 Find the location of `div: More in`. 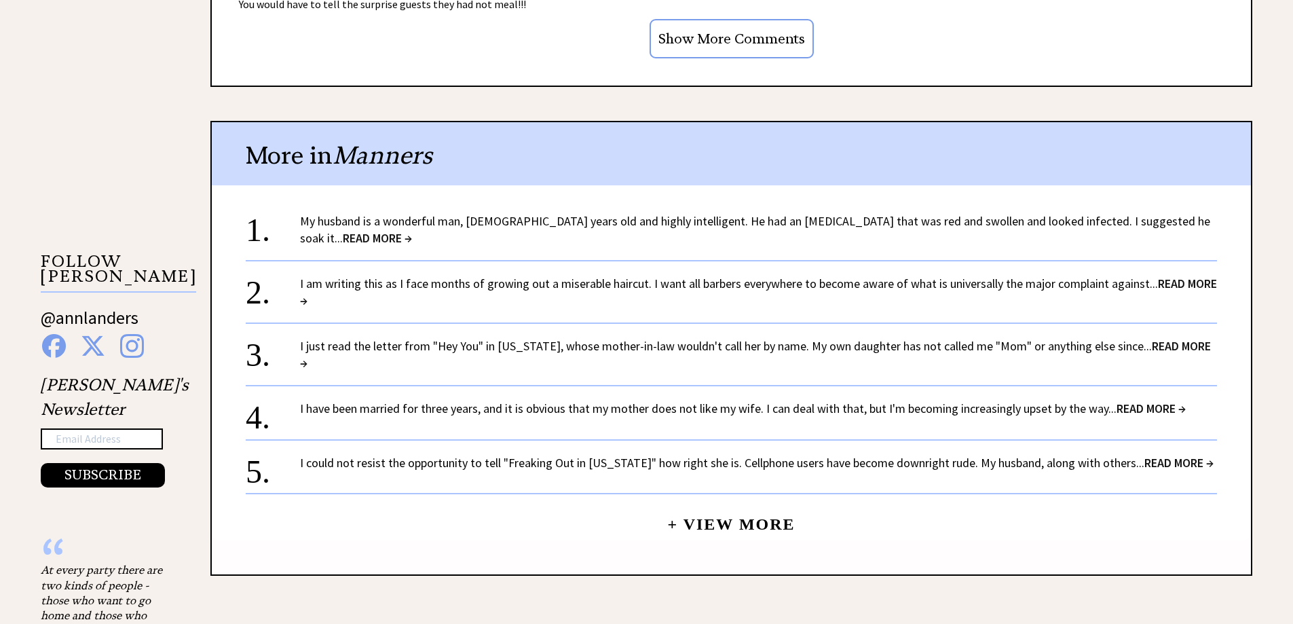

div: More in is located at coordinates (731, 153).